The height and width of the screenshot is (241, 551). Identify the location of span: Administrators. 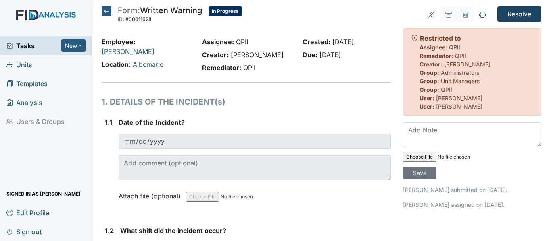
(459, 73).